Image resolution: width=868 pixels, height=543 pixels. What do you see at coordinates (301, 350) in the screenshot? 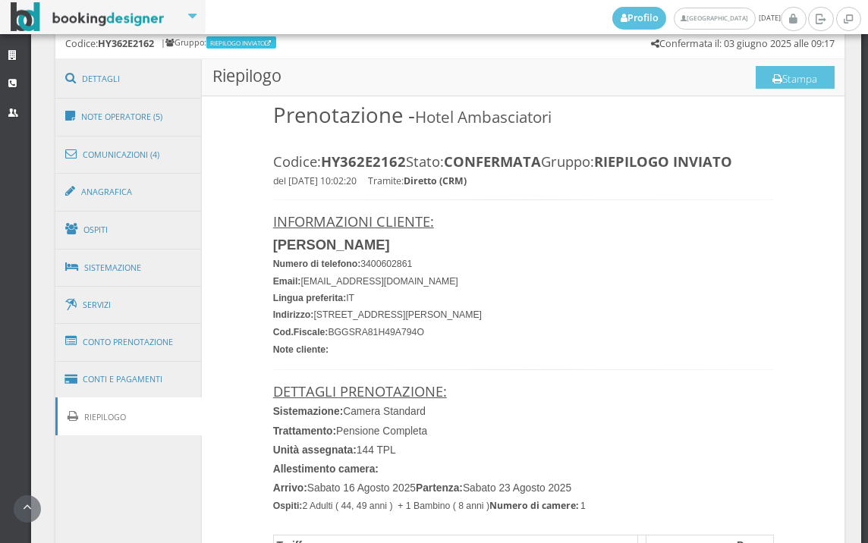
I see `span: Note cliente:` at bounding box center [301, 350].